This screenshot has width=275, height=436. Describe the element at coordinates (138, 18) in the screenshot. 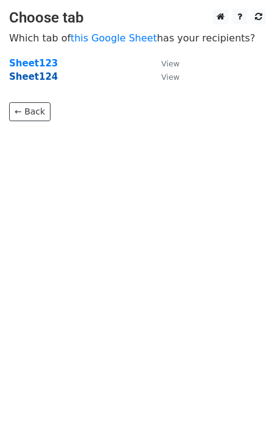

I see `h3: Choose tab` at that location.